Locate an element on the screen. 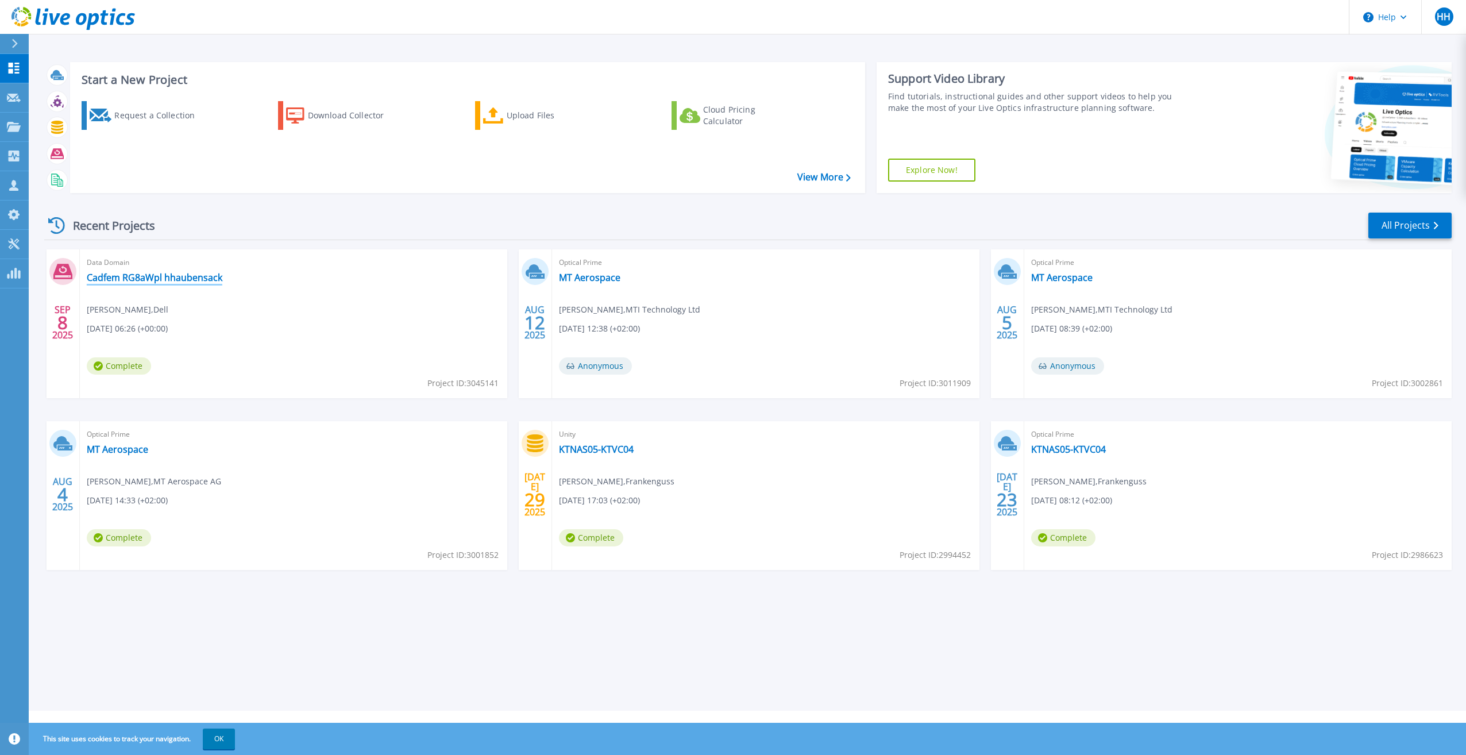  span: 5 is located at coordinates (1007, 322).